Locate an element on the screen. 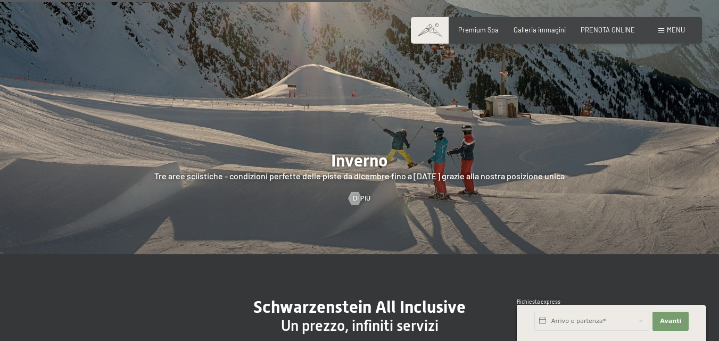  span: Premium Spa is located at coordinates (478, 30).